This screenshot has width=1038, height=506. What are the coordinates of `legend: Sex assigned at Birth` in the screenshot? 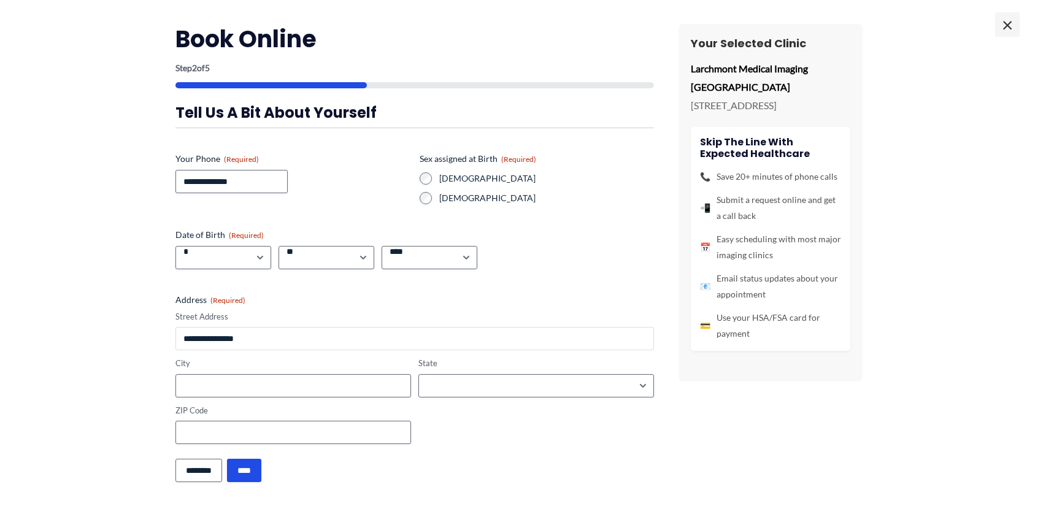 It's located at (478, 159).